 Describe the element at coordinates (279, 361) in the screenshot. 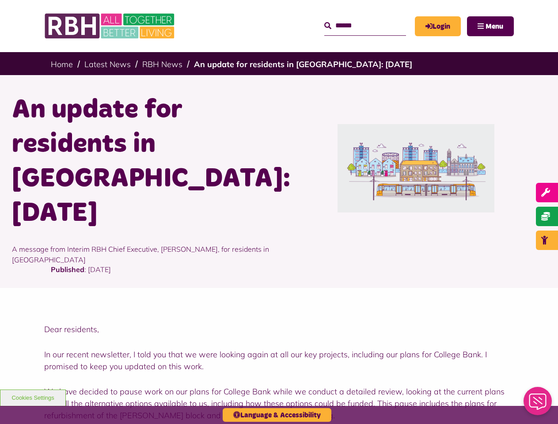

I see `p: In our recent newsletter, I told you that we were looking again at all our key projects, includin...` at that location.